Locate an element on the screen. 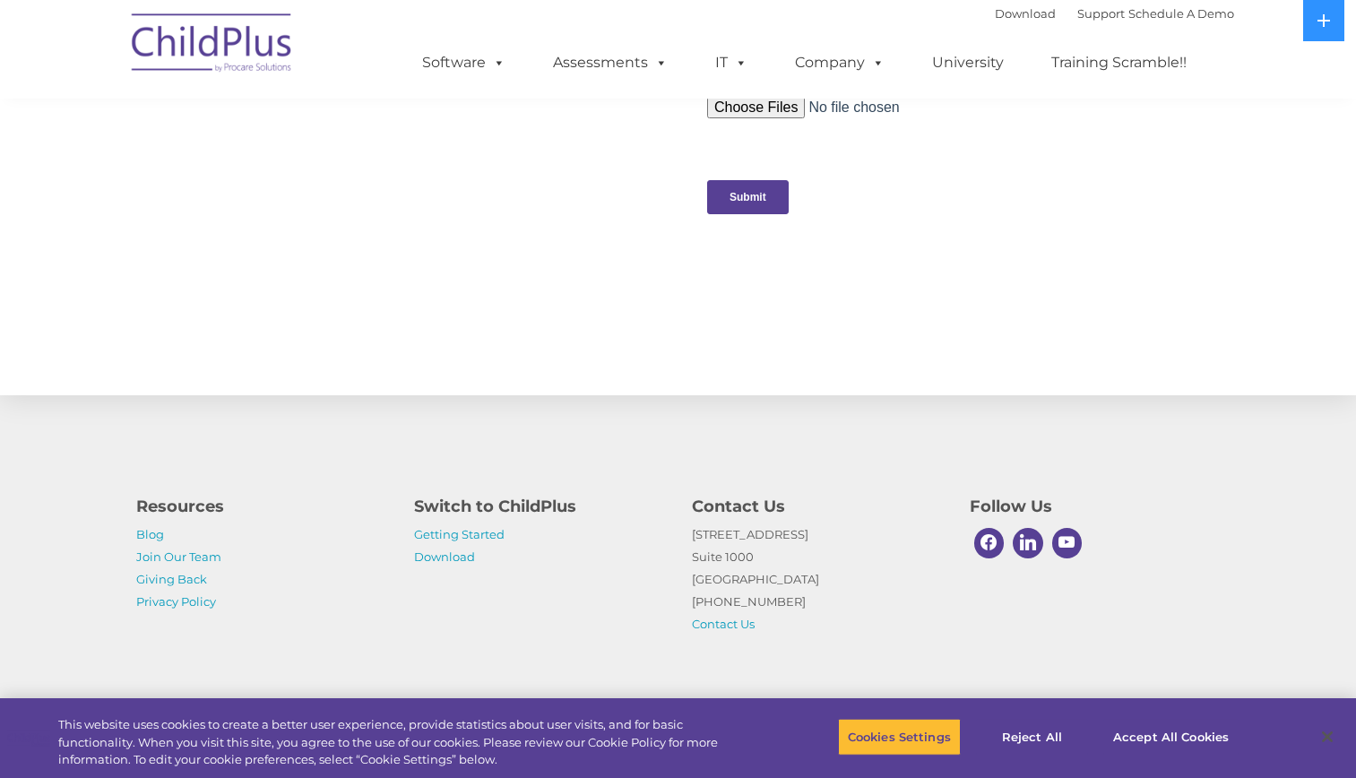  img: ChildPlus by Procare Solutions is located at coordinates (212, 46).